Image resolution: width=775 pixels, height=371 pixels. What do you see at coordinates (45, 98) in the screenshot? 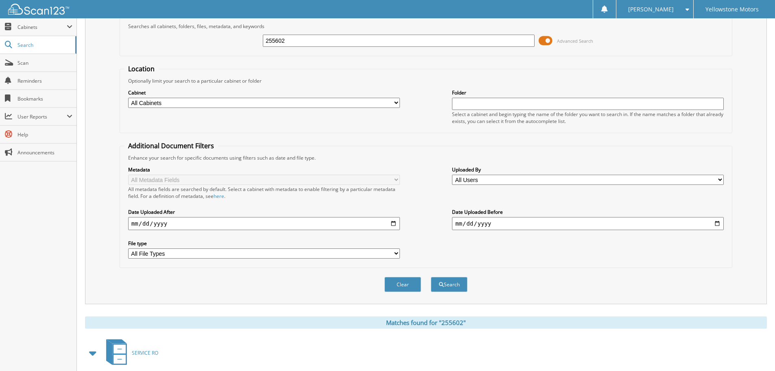
I see `span: Bookmarks` at bounding box center [45, 98].